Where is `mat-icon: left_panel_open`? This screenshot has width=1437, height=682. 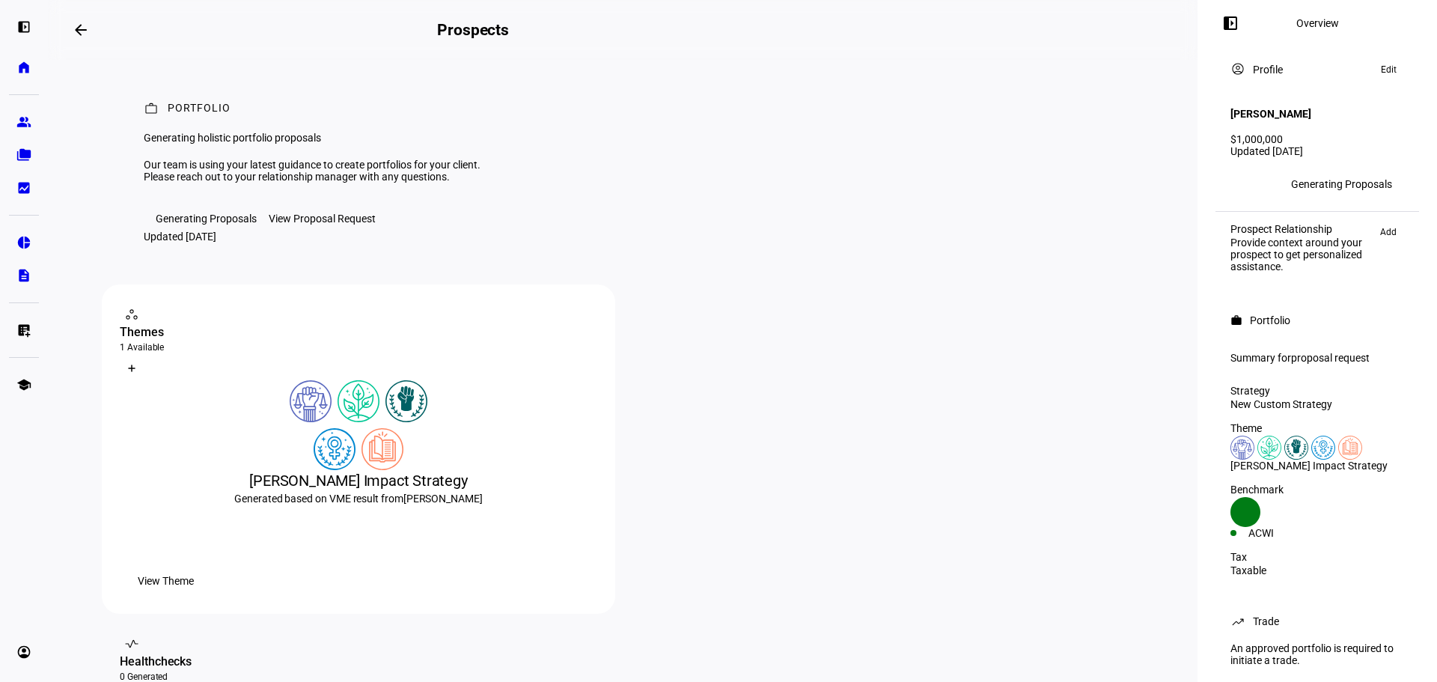 mat-icon: left_panel_open is located at coordinates (1230, 23).